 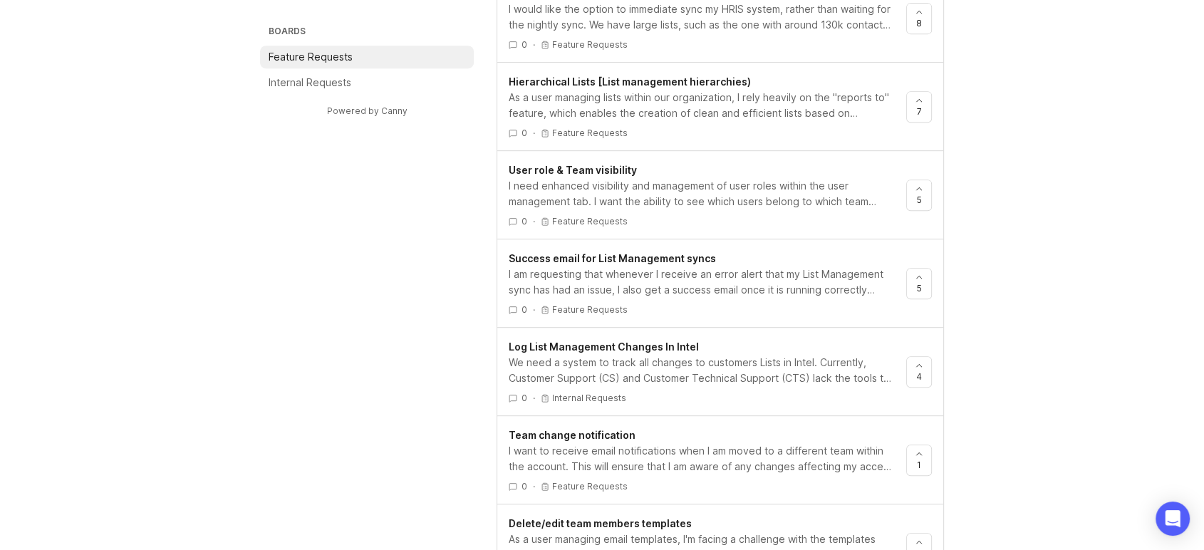 What do you see at coordinates (702, 17) in the screenshot?
I see `div: I would like the option to immediate sync my HRIS system, rather than waiting for the nightly syn...` at bounding box center [702, 17].